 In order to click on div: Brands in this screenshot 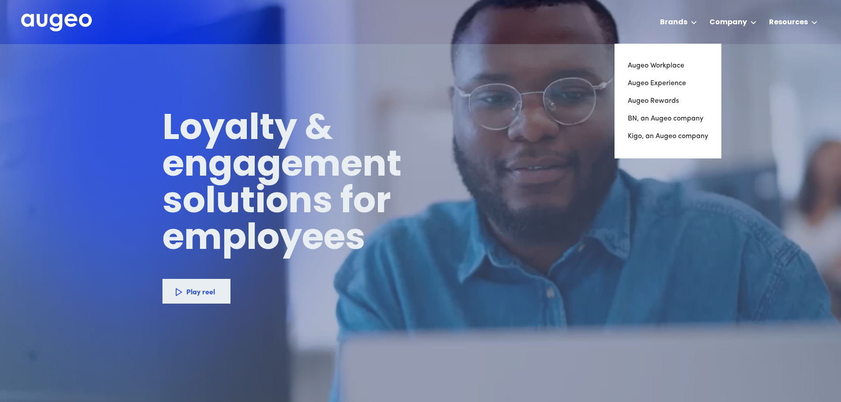, I will do `click(674, 23)`.